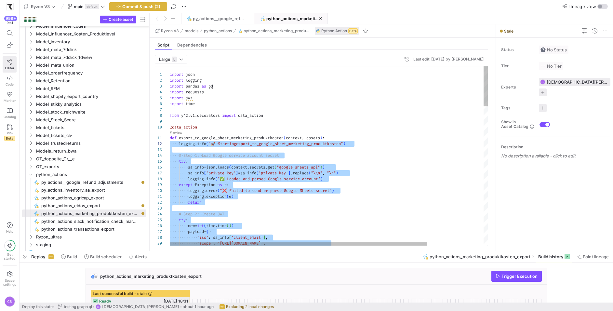 This screenshot has width=613, height=311. Describe the element at coordinates (518, 108) in the screenshot. I see `span: Tags` at that location.